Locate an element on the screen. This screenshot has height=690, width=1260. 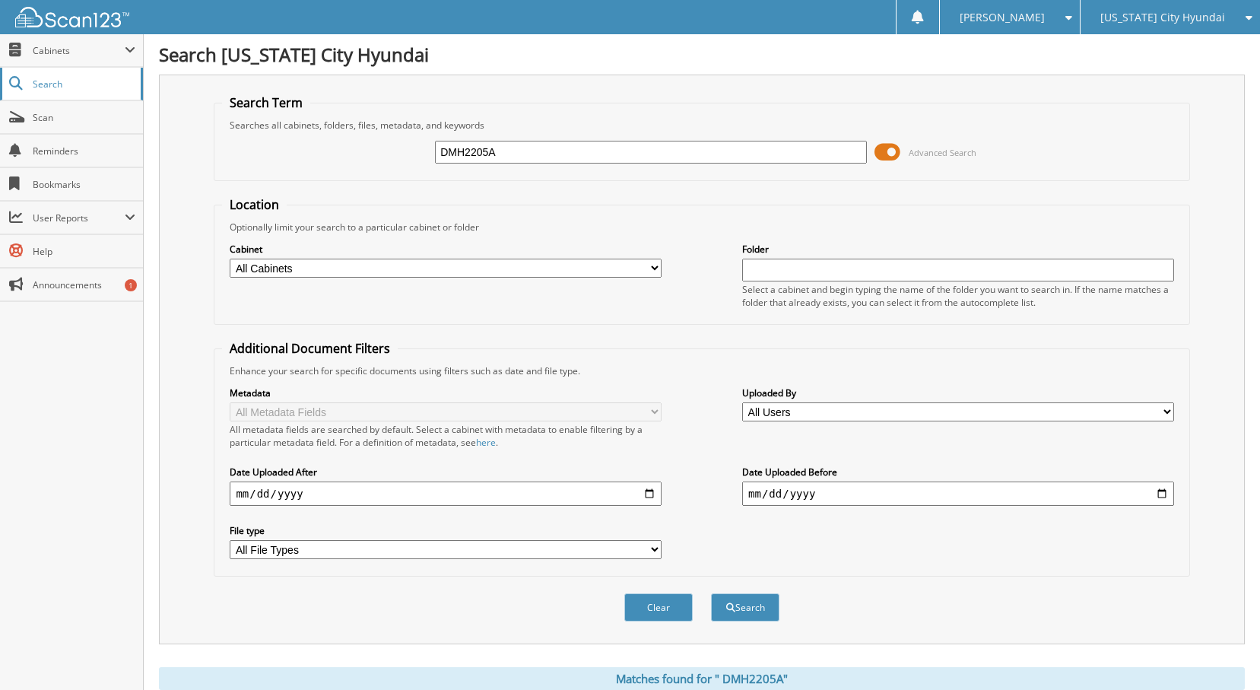
span: Cabinets is located at coordinates (78, 50).